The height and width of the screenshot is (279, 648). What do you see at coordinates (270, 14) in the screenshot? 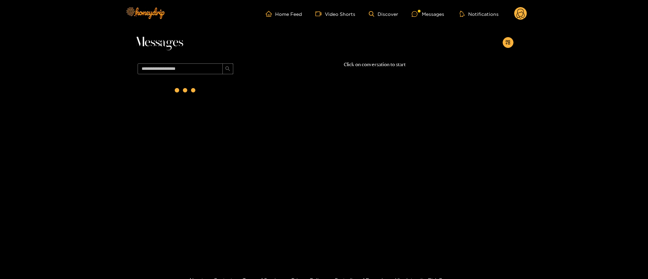
I see `span: home` at bounding box center [270, 14].